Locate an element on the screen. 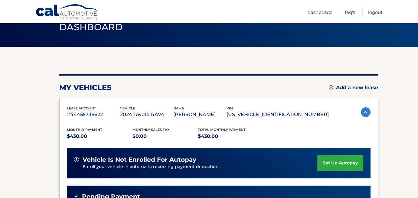 The height and width of the screenshot is (198, 418). a: set up autopay is located at coordinates (340, 163).